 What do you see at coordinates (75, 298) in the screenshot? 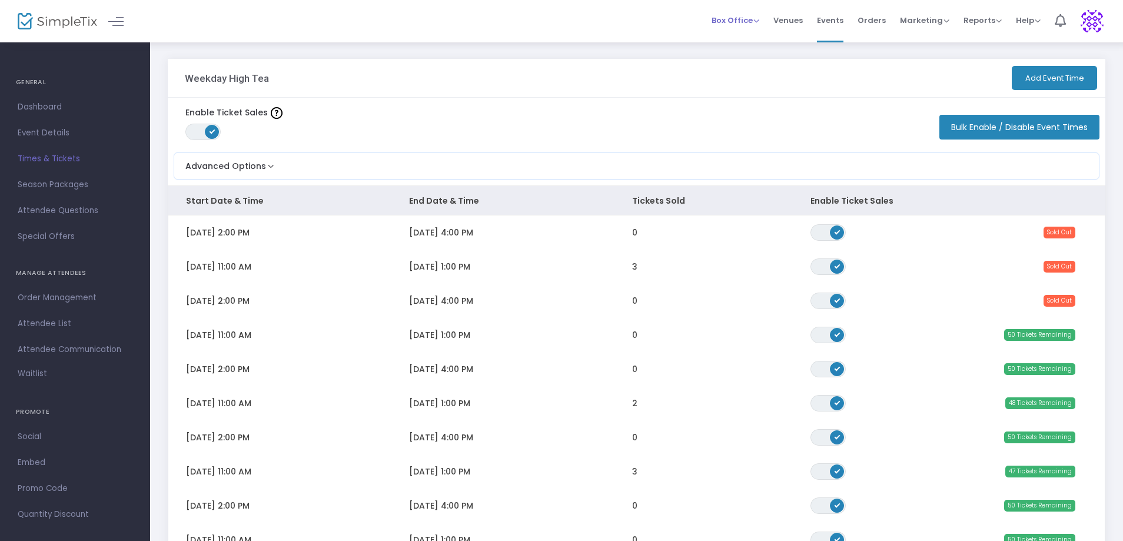
I see `span: Order Management` at bounding box center [75, 298].